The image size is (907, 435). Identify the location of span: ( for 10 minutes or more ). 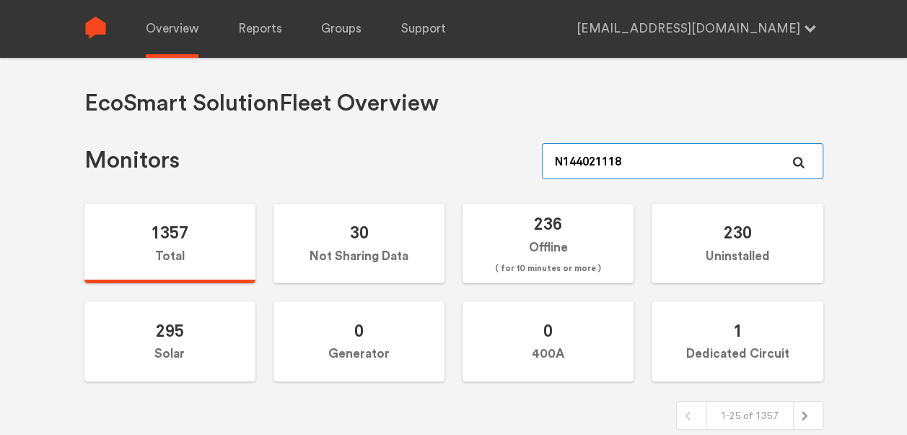
(548, 269).